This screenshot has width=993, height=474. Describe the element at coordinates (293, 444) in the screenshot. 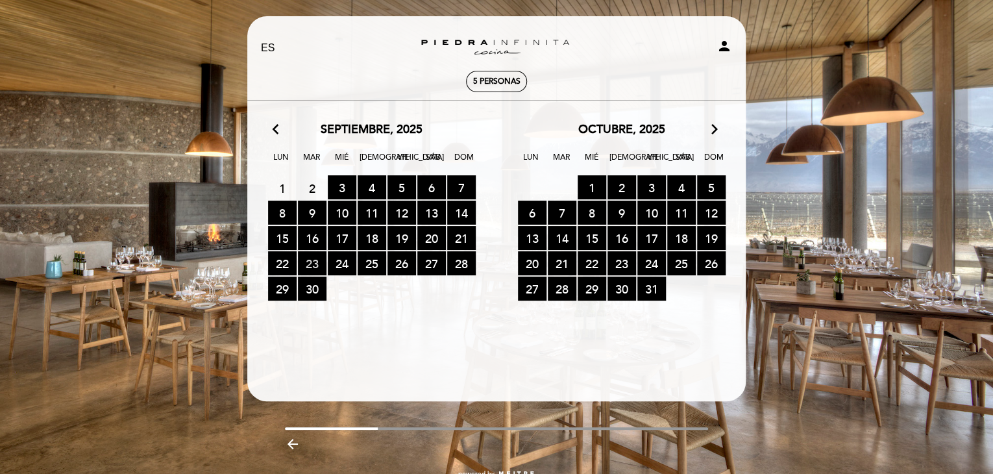

I see `i: arrow_backward` at that location.